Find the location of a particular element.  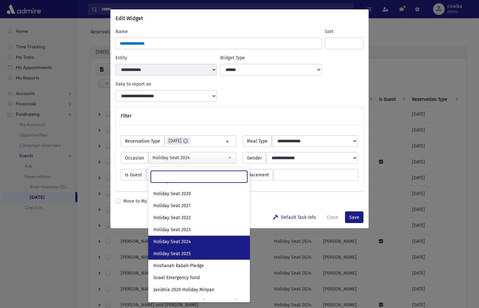

span: Holiday Seat 2023 is located at coordinates (172, 230).